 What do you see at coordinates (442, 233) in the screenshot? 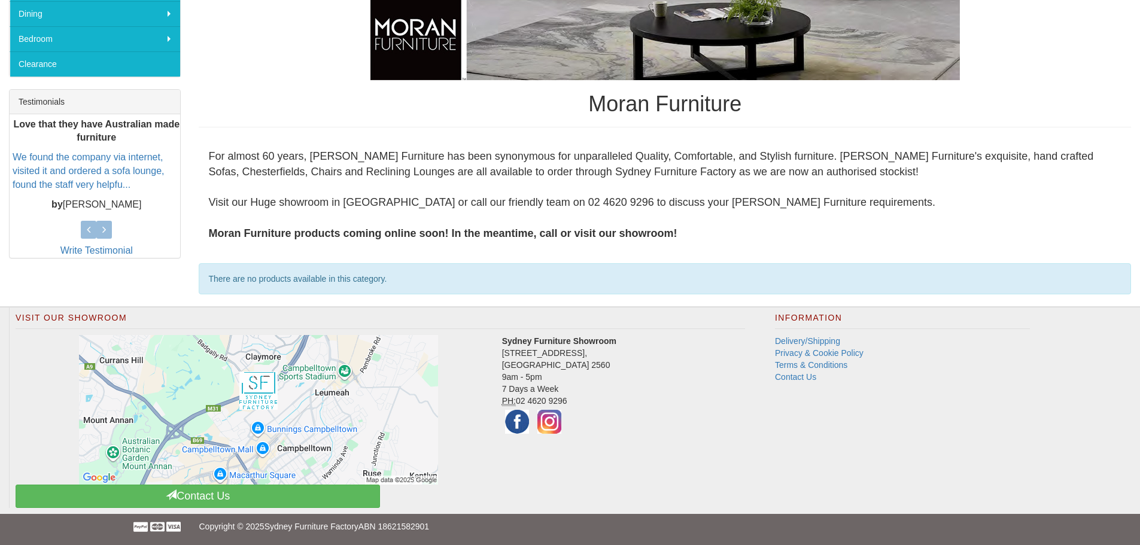
I see `b: Moran Furniture products coming online soon! In the meantime, call or visit our showroom!` at bounding box center [442, 233].